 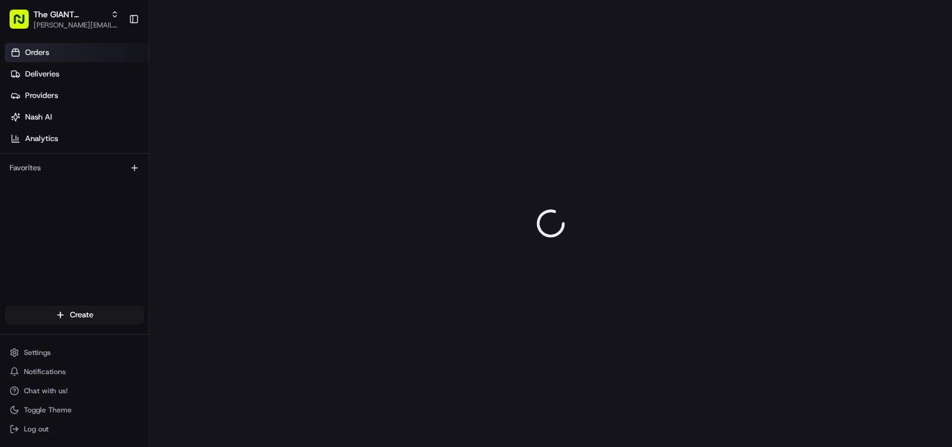 I want to click on button: Toggle Theme, so click(x=74, y=410).